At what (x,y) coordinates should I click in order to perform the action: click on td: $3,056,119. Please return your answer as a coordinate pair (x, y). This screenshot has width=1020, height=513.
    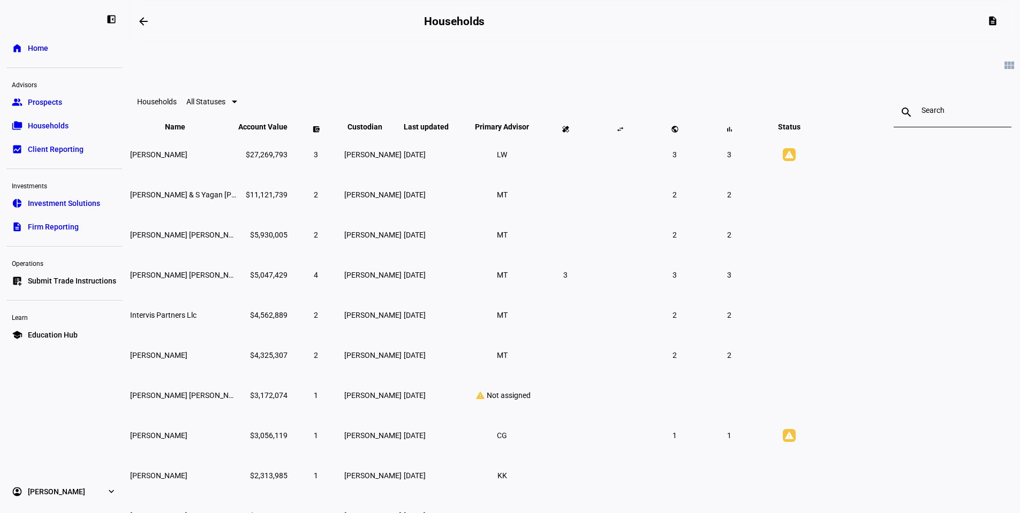
    Looking at the image, I should click on (263, 435).